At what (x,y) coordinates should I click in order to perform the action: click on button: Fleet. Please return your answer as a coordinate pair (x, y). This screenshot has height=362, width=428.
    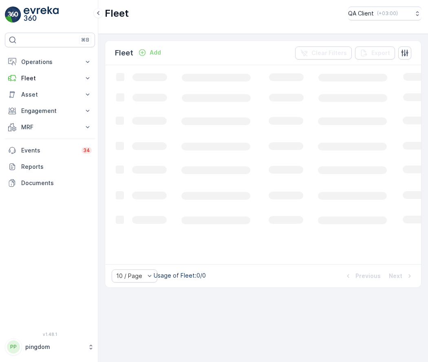
    Looking at the image, I should click on (50, 78).